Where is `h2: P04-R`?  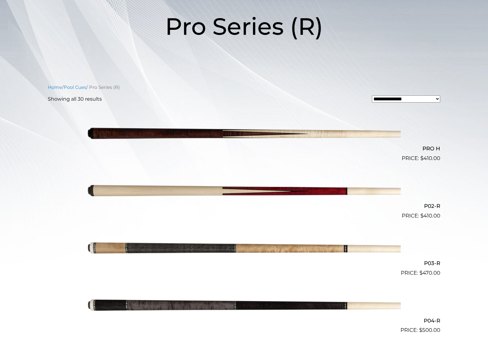
h2: P04-R is located at coordinates (244, 320).